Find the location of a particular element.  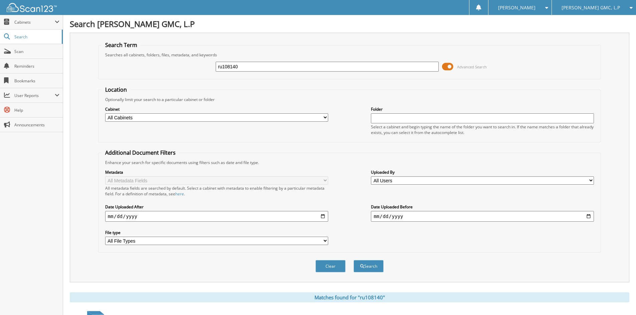

input: end is located at coordinates (482, 217).